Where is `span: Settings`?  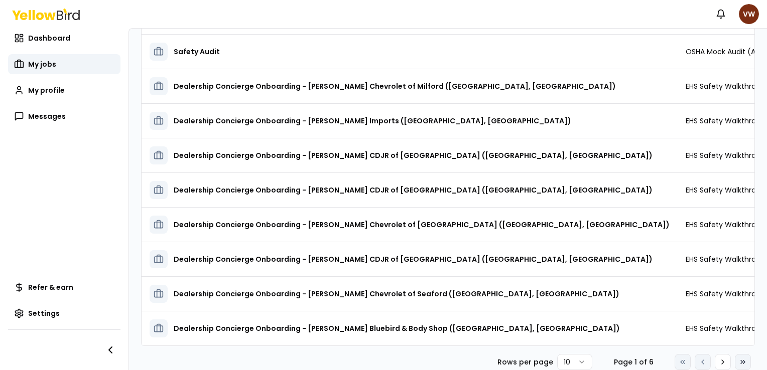 span: Settings is located at coordinates (44, 314).